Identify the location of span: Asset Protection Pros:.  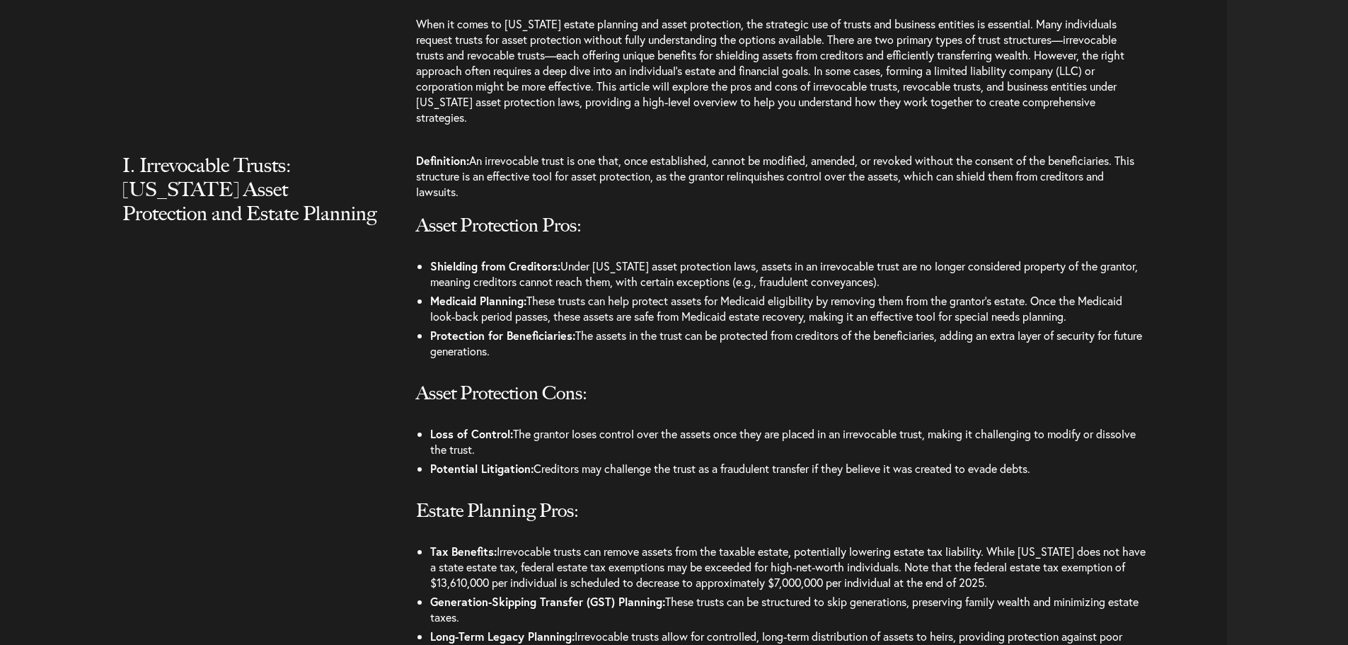
(499, 225).